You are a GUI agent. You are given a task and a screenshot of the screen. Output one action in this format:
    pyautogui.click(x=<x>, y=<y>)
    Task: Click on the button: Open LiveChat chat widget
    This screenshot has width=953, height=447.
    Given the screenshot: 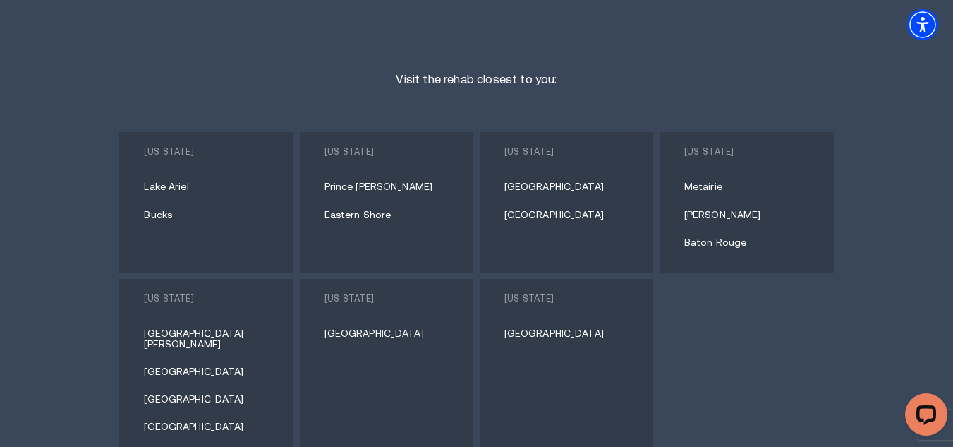 What is the action you would take?
    pyautogui.click(x=32, y=27)
    